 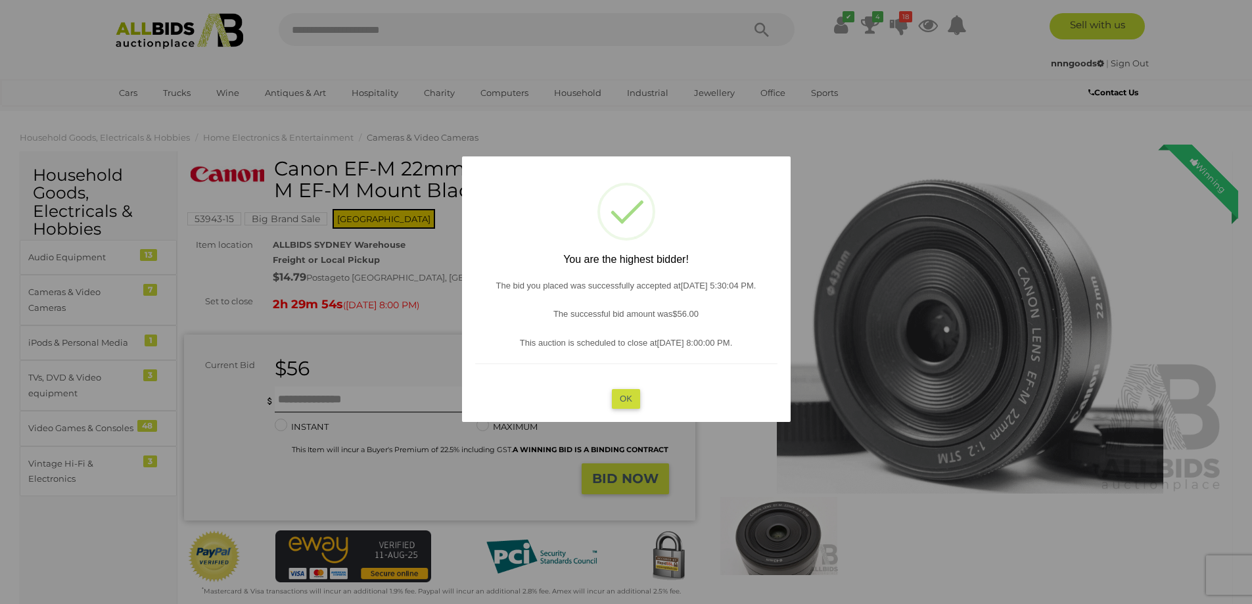 I want to click on p: The successful bid amount was, so click(x=626, y=313).